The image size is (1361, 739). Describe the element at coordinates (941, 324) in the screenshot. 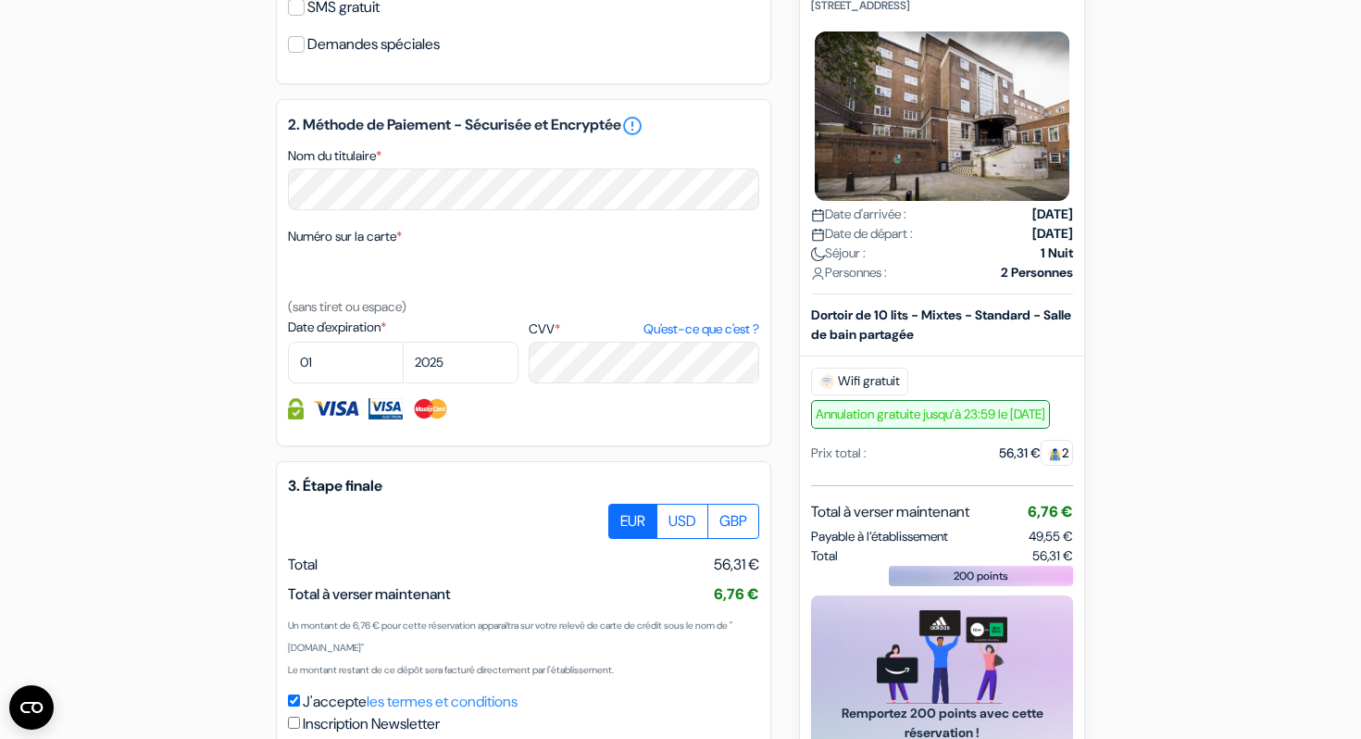

I see `b: Dortoir de 10 lits - Mixtes - Standard - Salle de bain partagée` at that location.